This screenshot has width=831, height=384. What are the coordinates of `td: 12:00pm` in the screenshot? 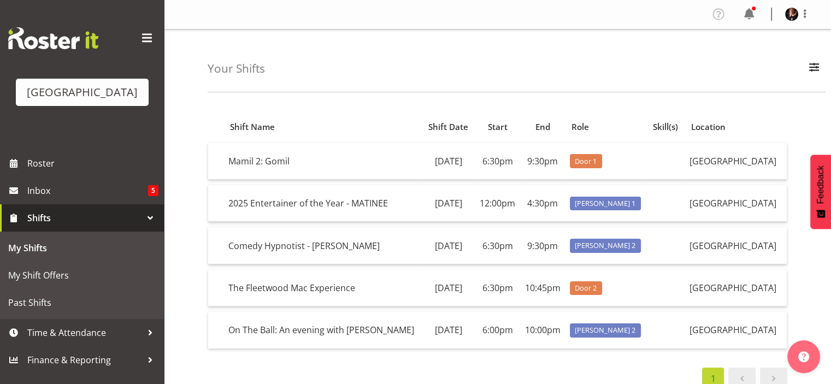 It's located at (498, 203).